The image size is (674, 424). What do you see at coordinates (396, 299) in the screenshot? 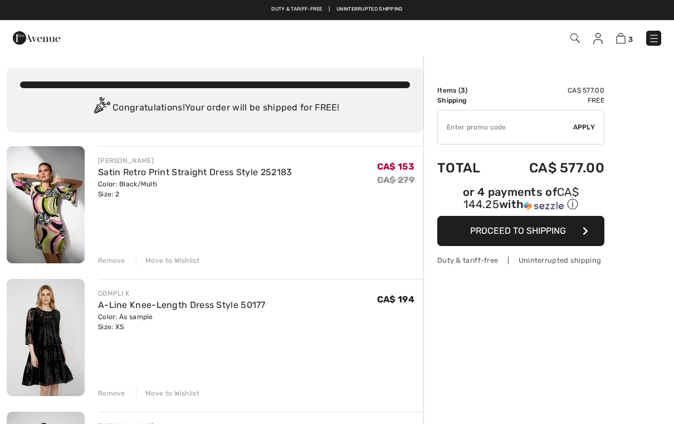
I see `span: CA$ 194` at bounding box center [396, 299].